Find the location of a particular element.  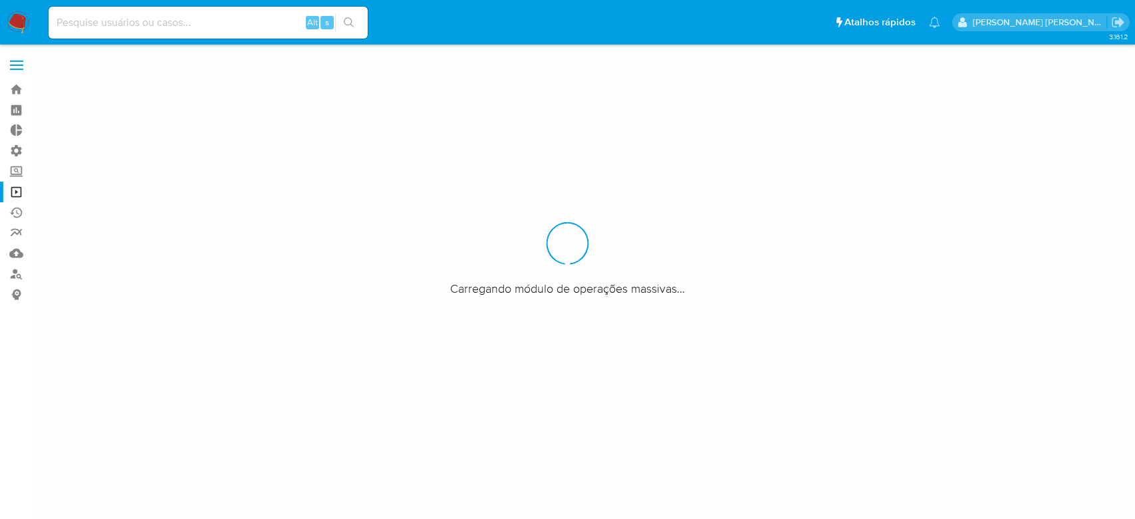

button: search-icon is located at coordinates (348, 23).